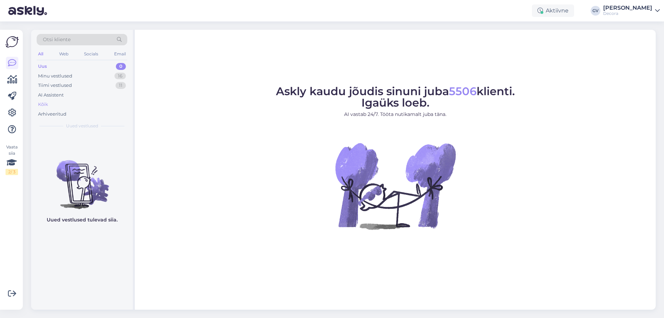 This screenshot has height=318, width=664. I want to click on div: Decora, so click(628, 13).